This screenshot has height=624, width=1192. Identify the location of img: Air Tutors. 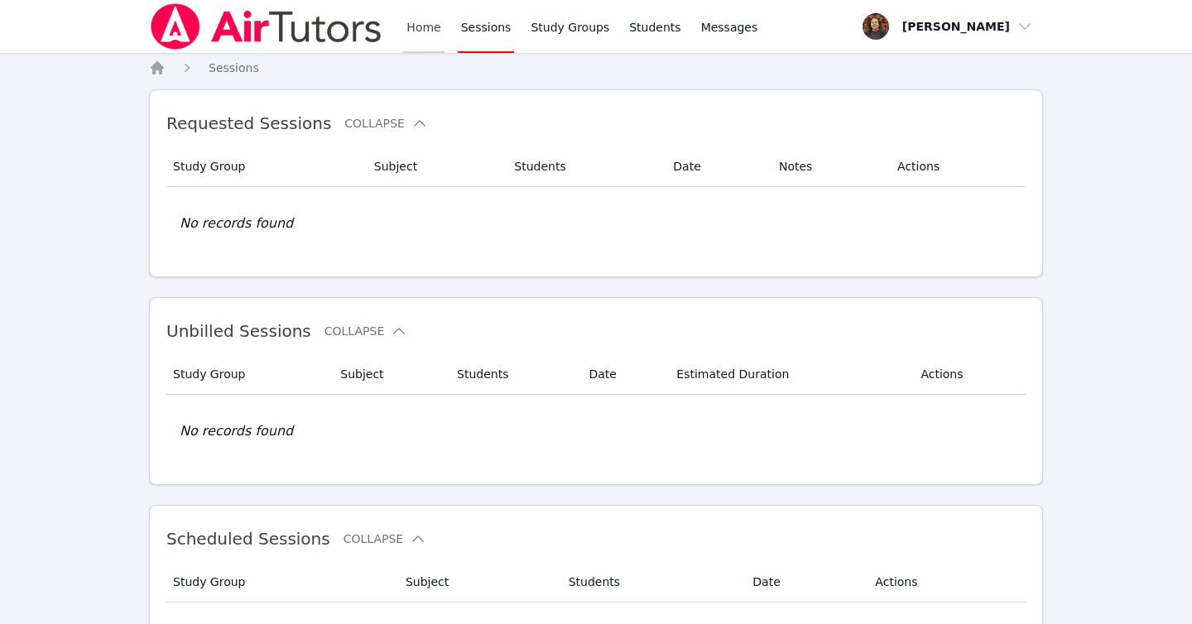
(266, 26).